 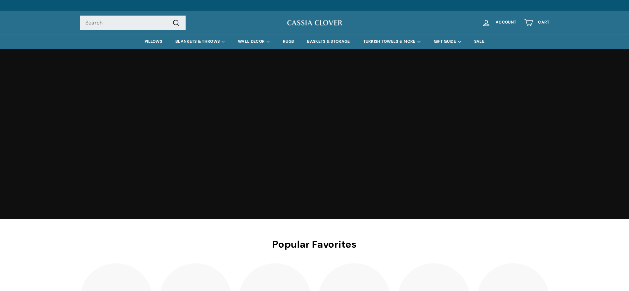 What do you see at coordinates (315, 41) in the screenshot?
I see `div: Primary` at bounding box center [315, 41].